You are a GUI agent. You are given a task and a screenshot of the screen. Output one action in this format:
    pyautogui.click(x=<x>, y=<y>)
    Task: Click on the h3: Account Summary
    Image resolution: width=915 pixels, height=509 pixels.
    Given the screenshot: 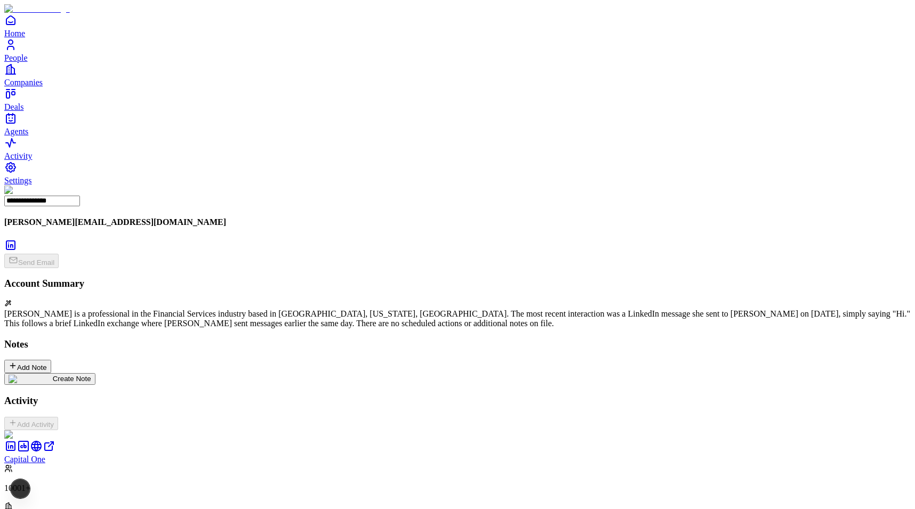 What is the action you would take?
    pyautogui.click(x=457, y=284)
    